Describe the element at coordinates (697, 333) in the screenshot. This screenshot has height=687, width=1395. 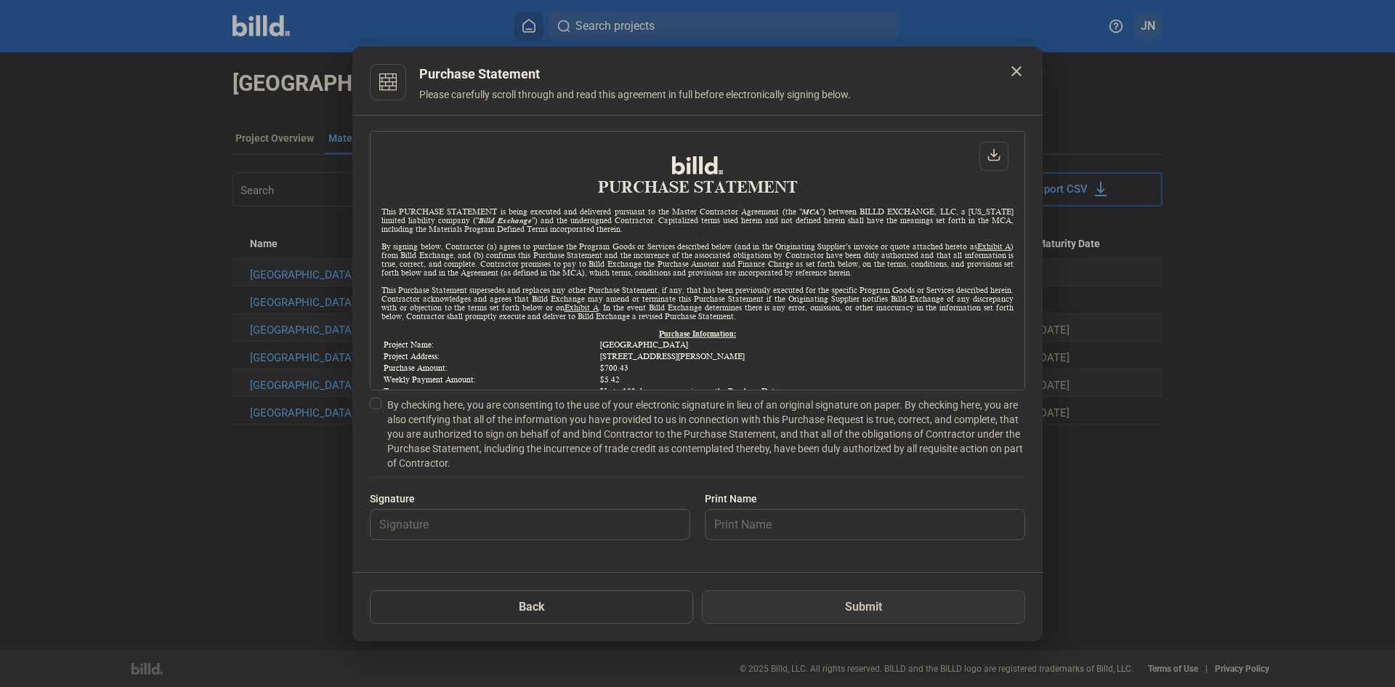
I see `u: Purchase Information:` at that location.